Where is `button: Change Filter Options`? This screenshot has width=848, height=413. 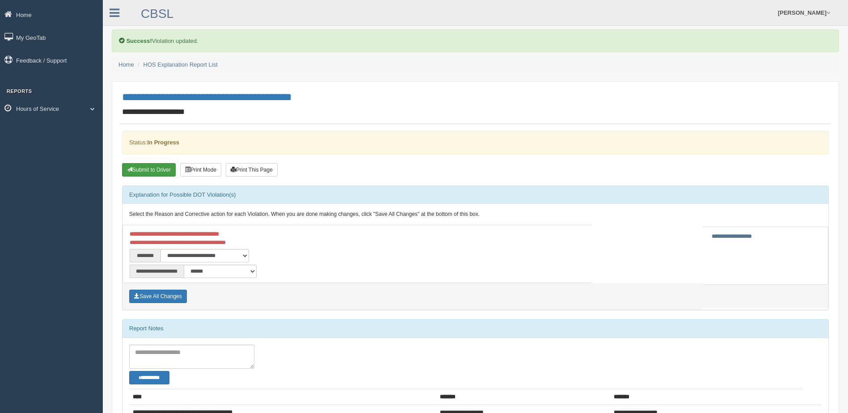 button: Change Filter Options is located at coordinates (149, 378).